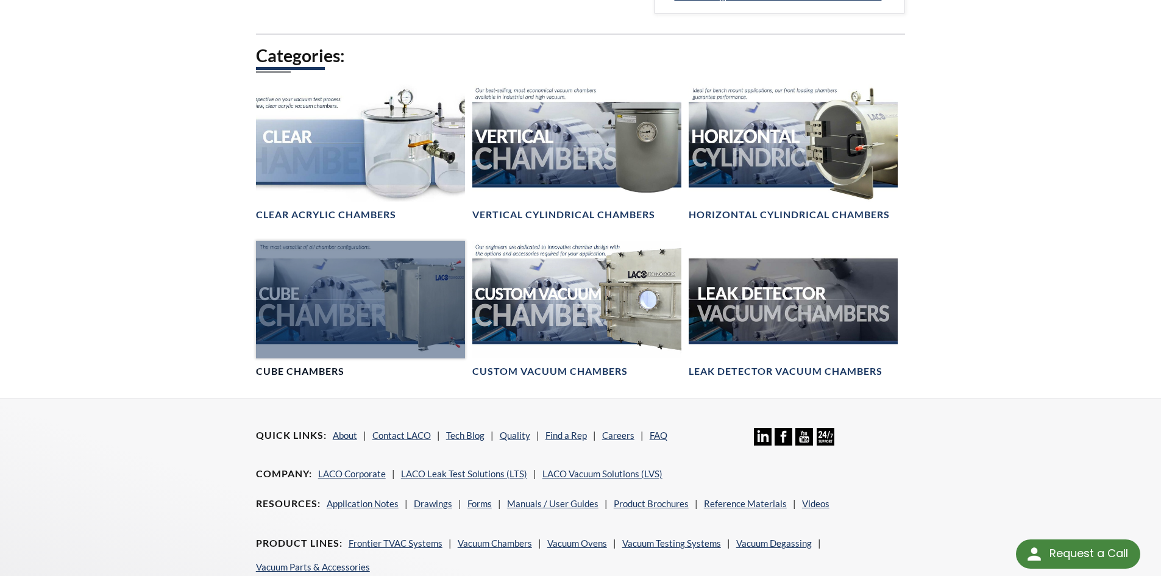 Image resolution: width=1161 pixels, height=576 pixels. I want to click on img: 24/7 Support Icon, so click(826, 437).